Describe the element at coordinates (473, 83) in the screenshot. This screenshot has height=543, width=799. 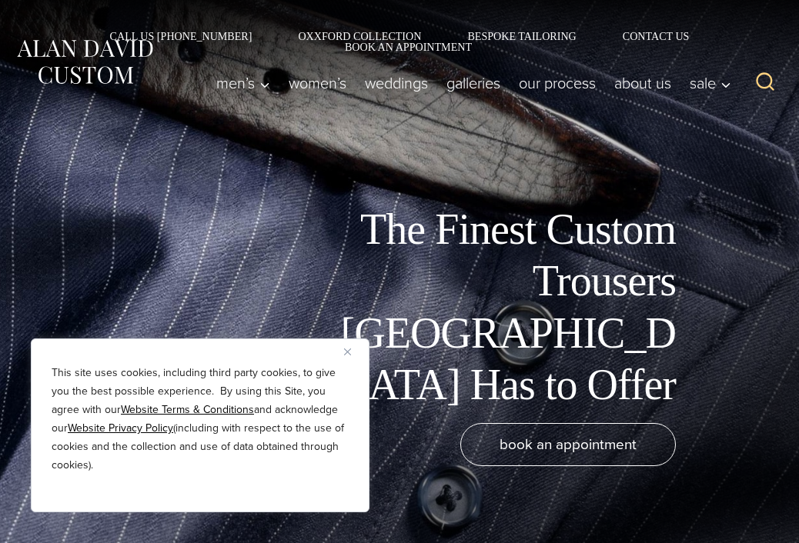
I see `a: Galleries` at that location.